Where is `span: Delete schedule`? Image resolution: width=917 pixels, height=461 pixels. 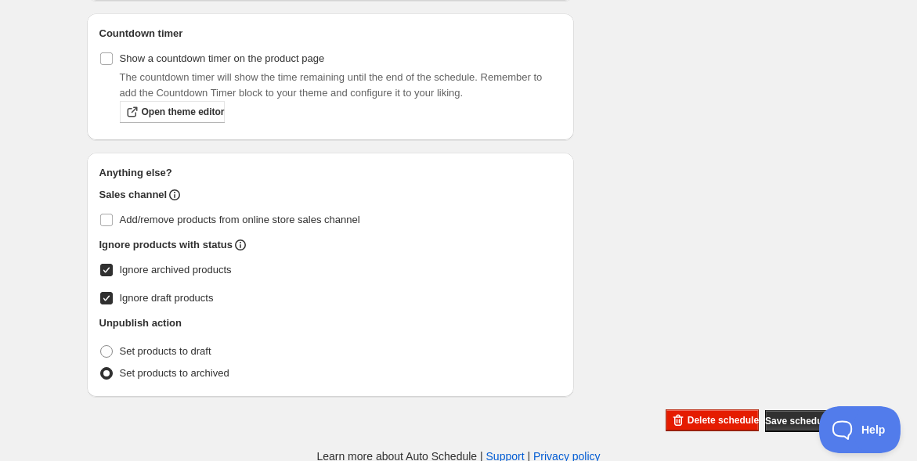 span: Delete schedule is located at coordinates (723, 420).